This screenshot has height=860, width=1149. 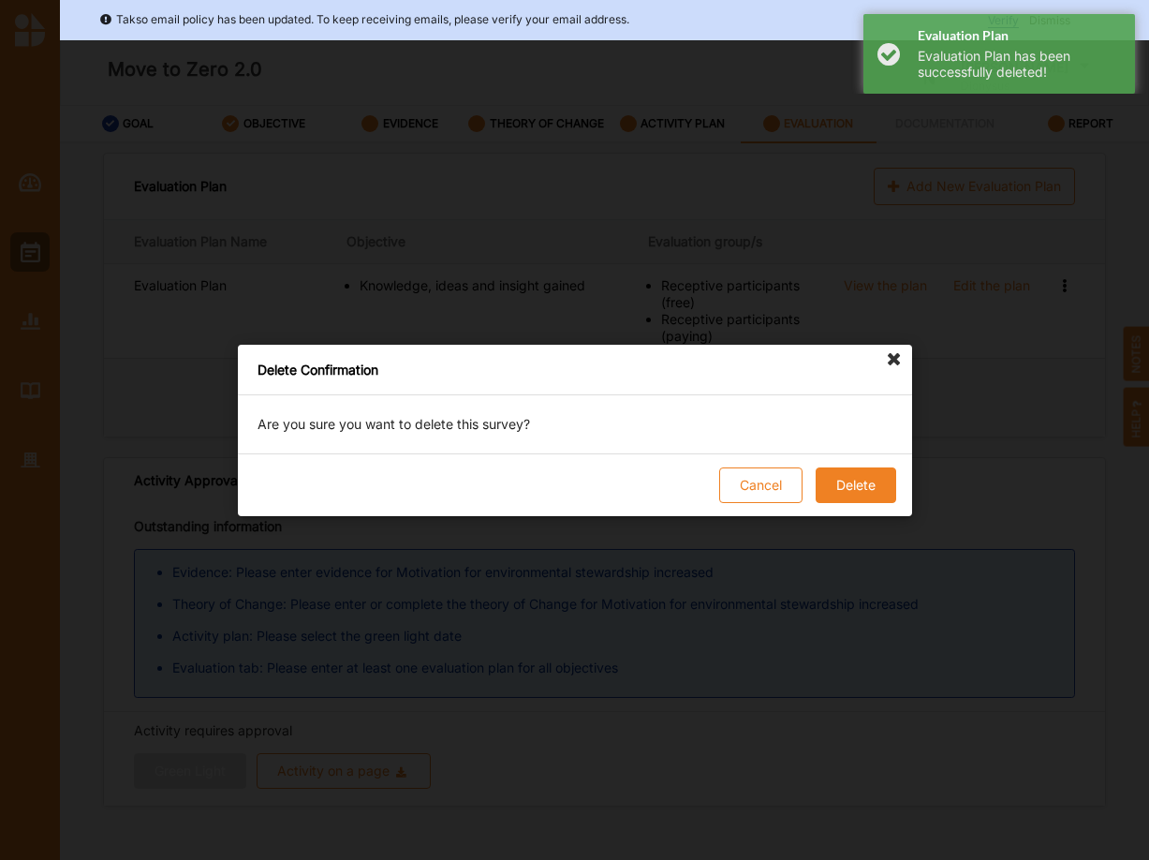 I want to click on p: Are you sure you want to delete this survey ?, so click(x=575, y=424).